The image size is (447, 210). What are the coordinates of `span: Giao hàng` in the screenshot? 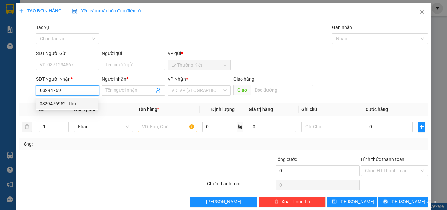 It's located at (244, 79).